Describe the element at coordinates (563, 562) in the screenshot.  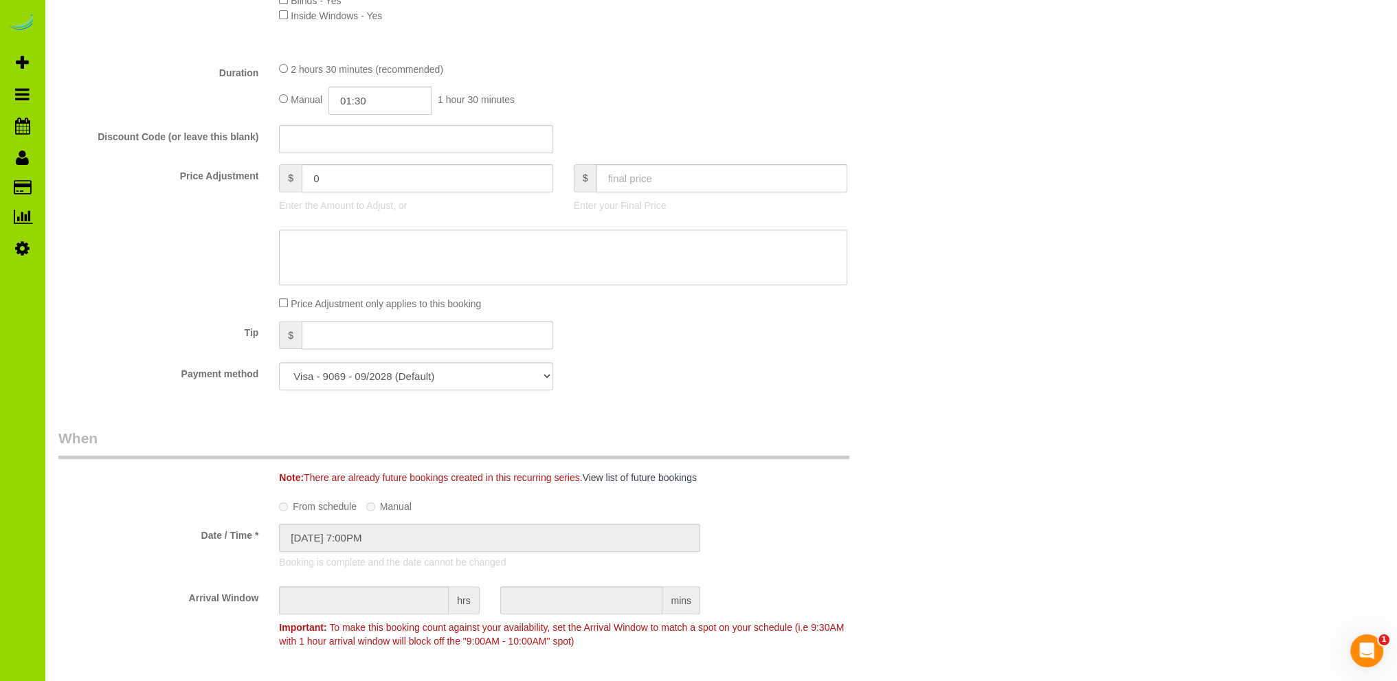
I see `p: Booking is complete and the date cannot be changed` at that location.